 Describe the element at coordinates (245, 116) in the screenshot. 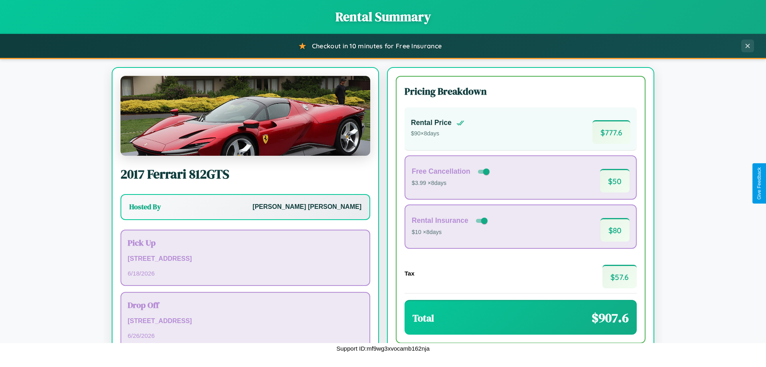

I see `img: Ferrari 812GTS` at that location.